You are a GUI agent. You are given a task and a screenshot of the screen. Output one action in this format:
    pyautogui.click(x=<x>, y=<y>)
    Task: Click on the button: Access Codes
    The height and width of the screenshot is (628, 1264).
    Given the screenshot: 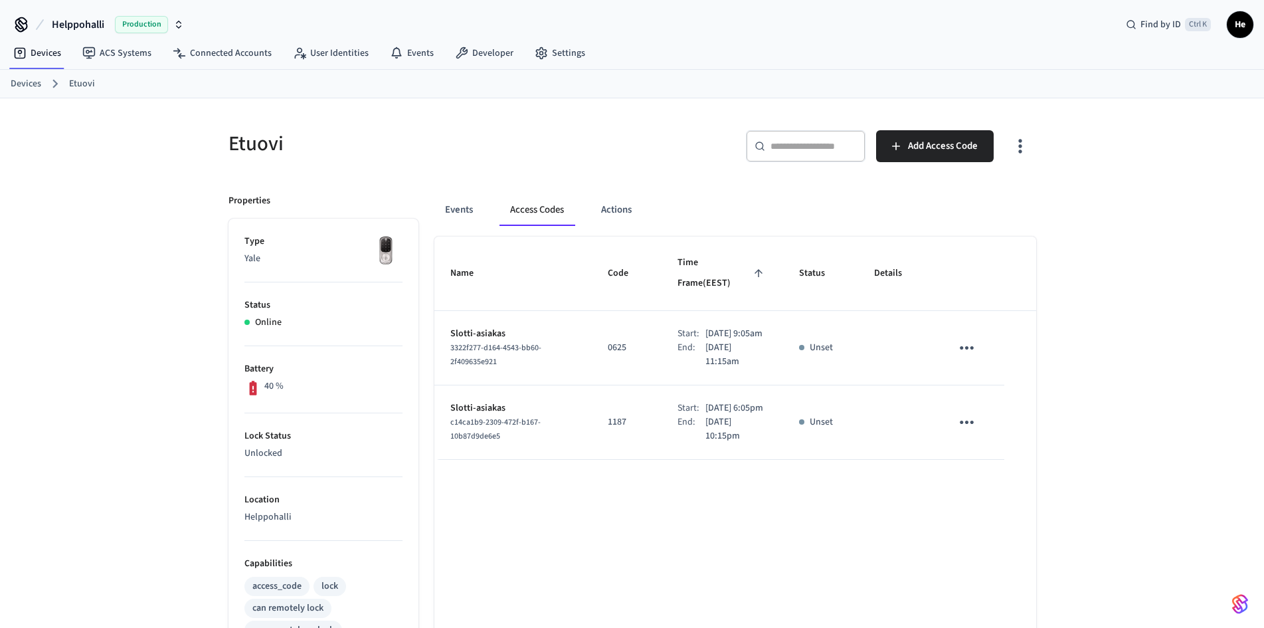 What is the action you would take?
    pyautogui.click(x=537, y=210)
    